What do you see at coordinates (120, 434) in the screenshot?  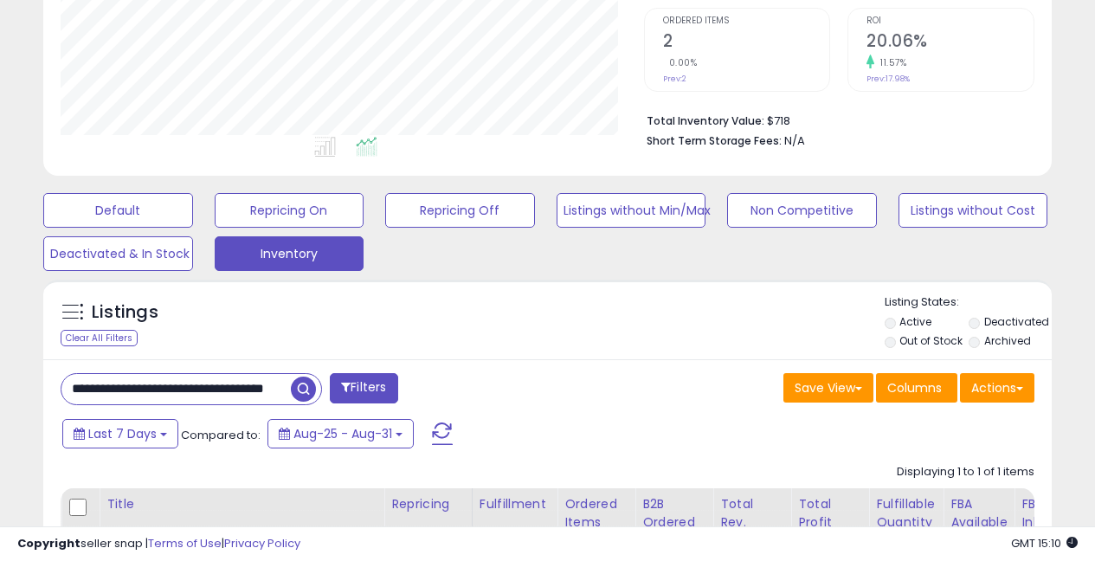 I see `button: Last 7 Days` at bounding box center [120, 434].